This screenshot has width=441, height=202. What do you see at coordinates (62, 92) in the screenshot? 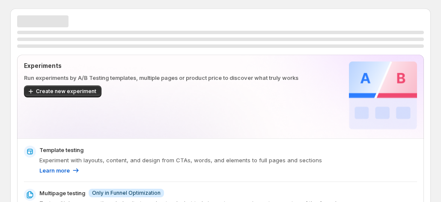
I see `button: Create new experiment` at bounding box center [62, 92].